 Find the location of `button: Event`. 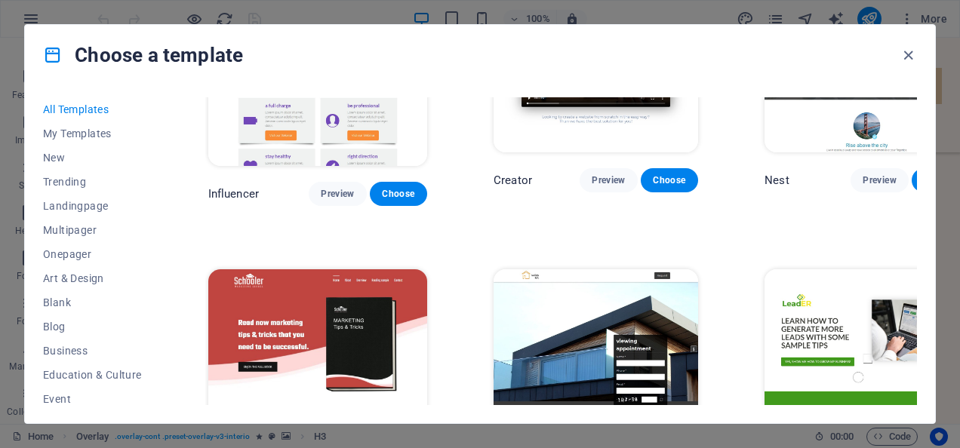

button: Event is located at coordinates (92, 399).